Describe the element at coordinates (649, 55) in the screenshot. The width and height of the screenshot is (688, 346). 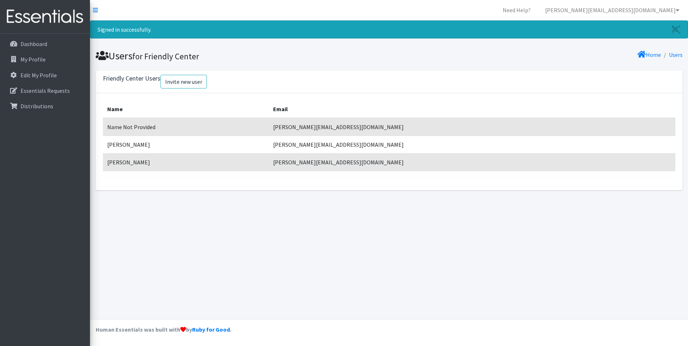
I see `a: Home` at that location.